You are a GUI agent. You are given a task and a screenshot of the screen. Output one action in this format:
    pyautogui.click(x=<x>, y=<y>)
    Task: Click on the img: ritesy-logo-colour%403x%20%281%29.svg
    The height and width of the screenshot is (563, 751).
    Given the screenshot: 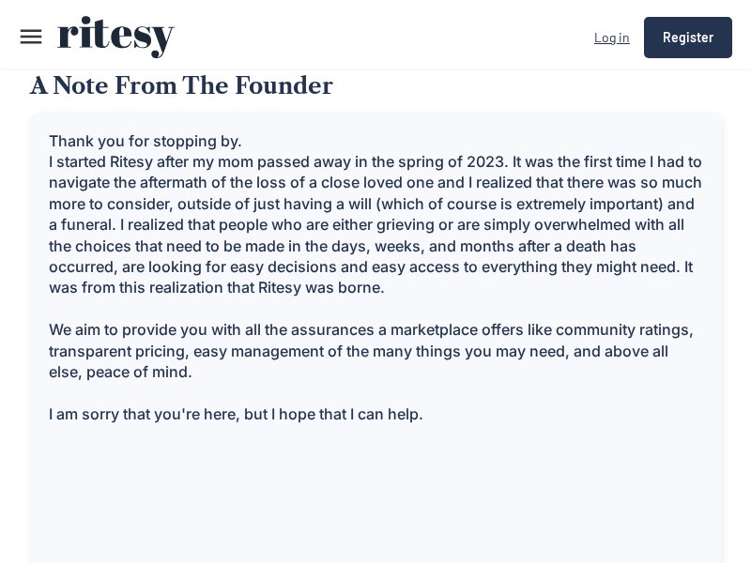 What is the action you would take?
    pyautogui.click(x=115, y=37)
    